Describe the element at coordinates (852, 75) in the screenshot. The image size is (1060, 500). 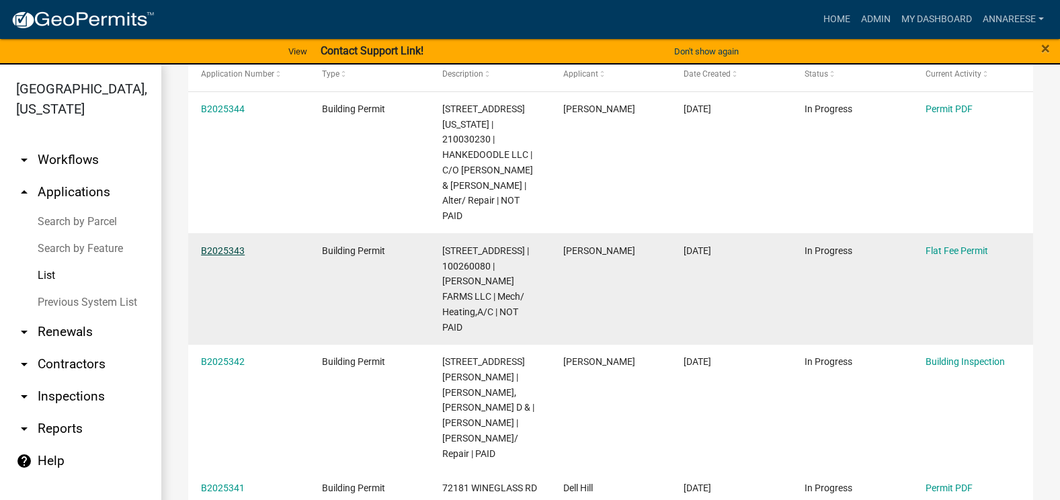
I see `datatable-header-cell: Status` at that location.